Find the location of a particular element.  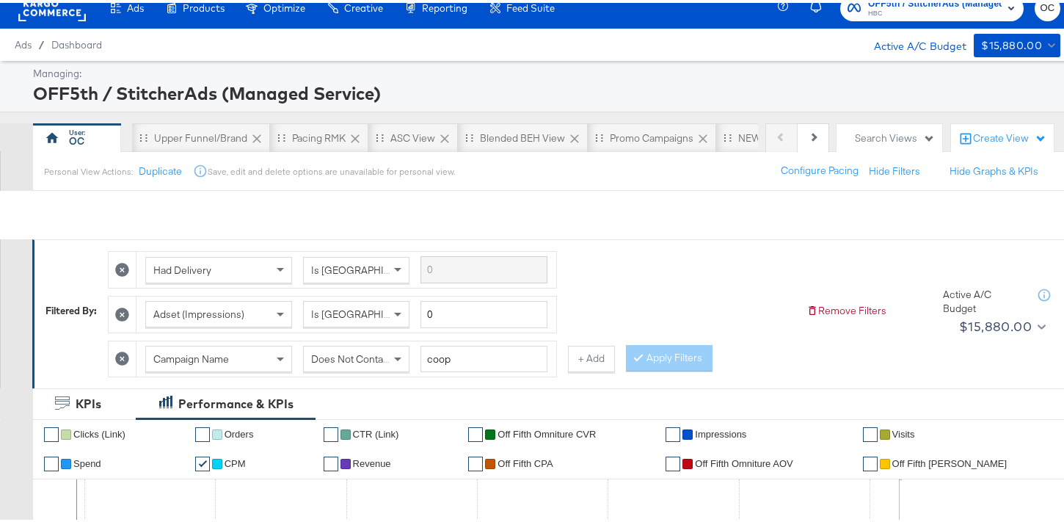

div: Search Views is located at coordinates (895, 135).